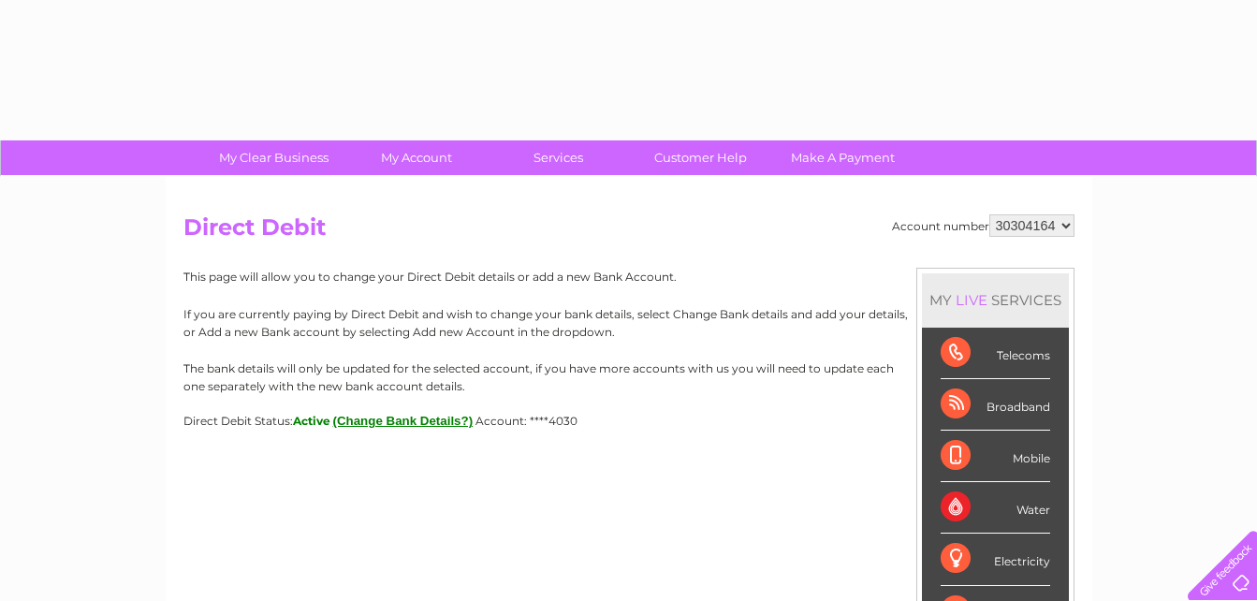 The height and width of the screenshot is (601, 1257). Describe the element at coordinates (629, 276) in the screenshot. I see `p: This page will allow you to change your Direct Debit details or add a new Bank Account.` at that location.